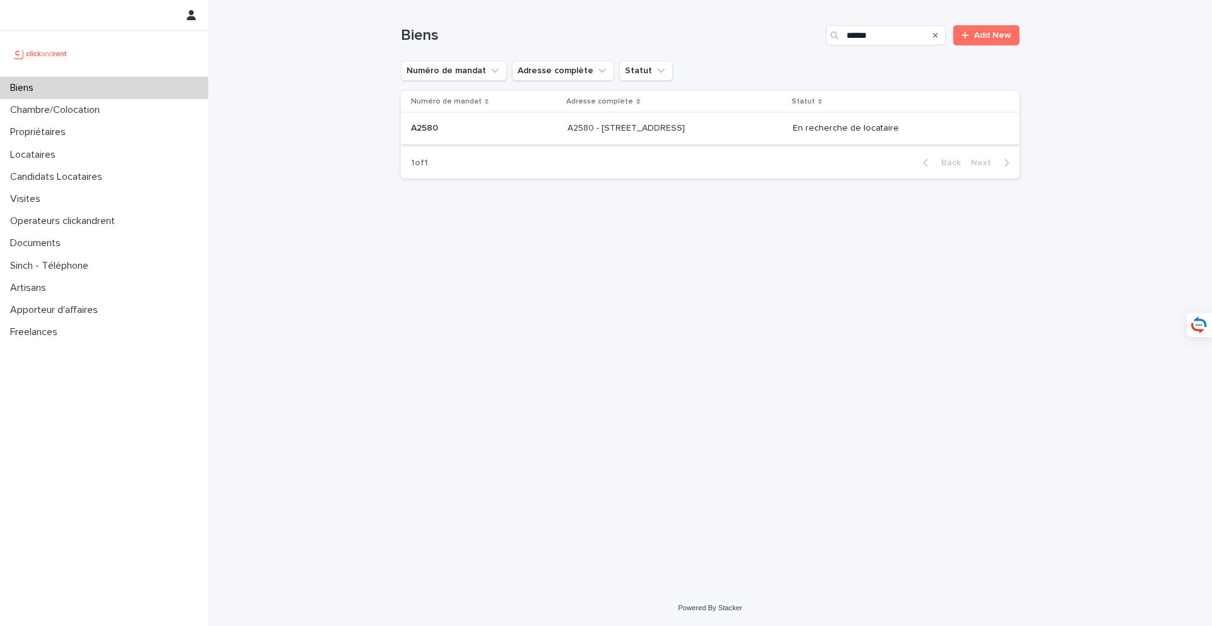 The image size is (1212, 626). I want to click on p: Biens, so click(24, 88).